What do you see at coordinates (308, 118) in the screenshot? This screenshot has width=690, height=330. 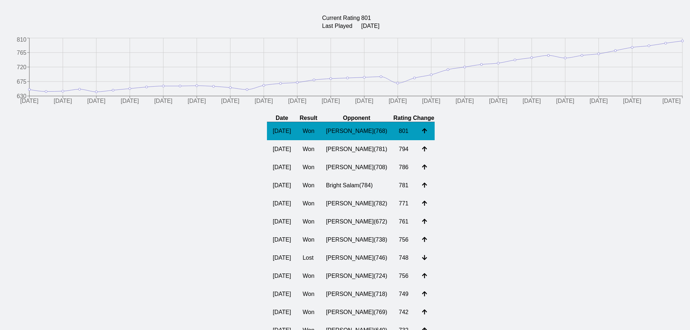 I see `th: Result` at bounding box center [308, 118].